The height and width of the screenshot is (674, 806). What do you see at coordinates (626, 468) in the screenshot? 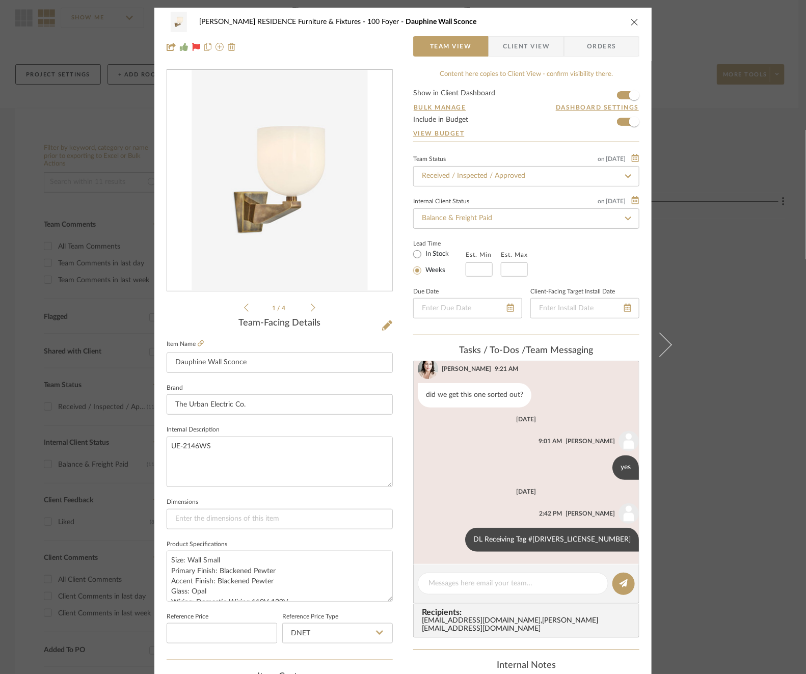
I see `div: yes` at bounding box center [626, 468].